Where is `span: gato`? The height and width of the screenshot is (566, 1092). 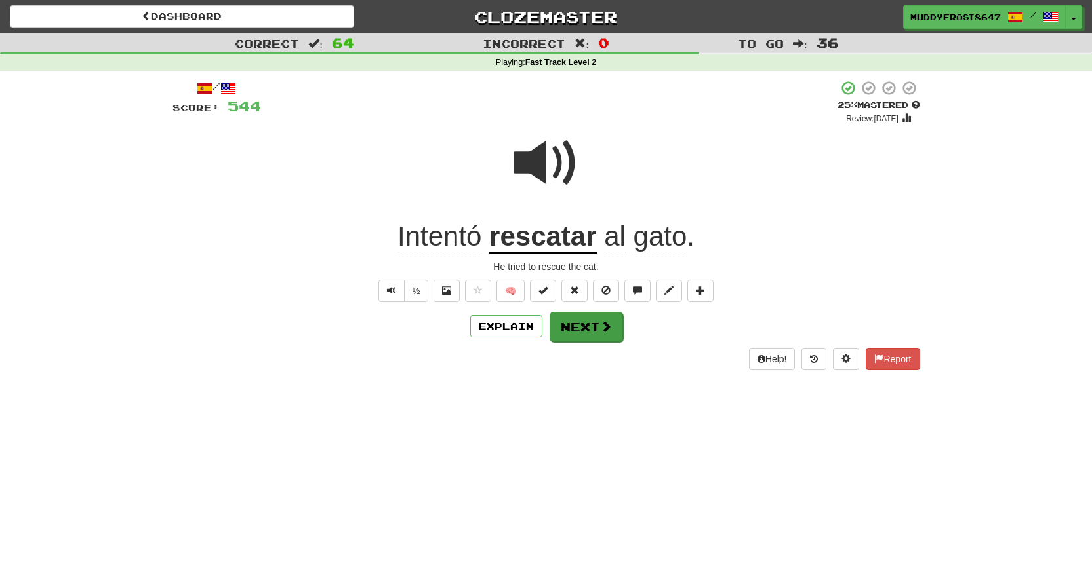 span: gato is located at coordinates (660, 237).